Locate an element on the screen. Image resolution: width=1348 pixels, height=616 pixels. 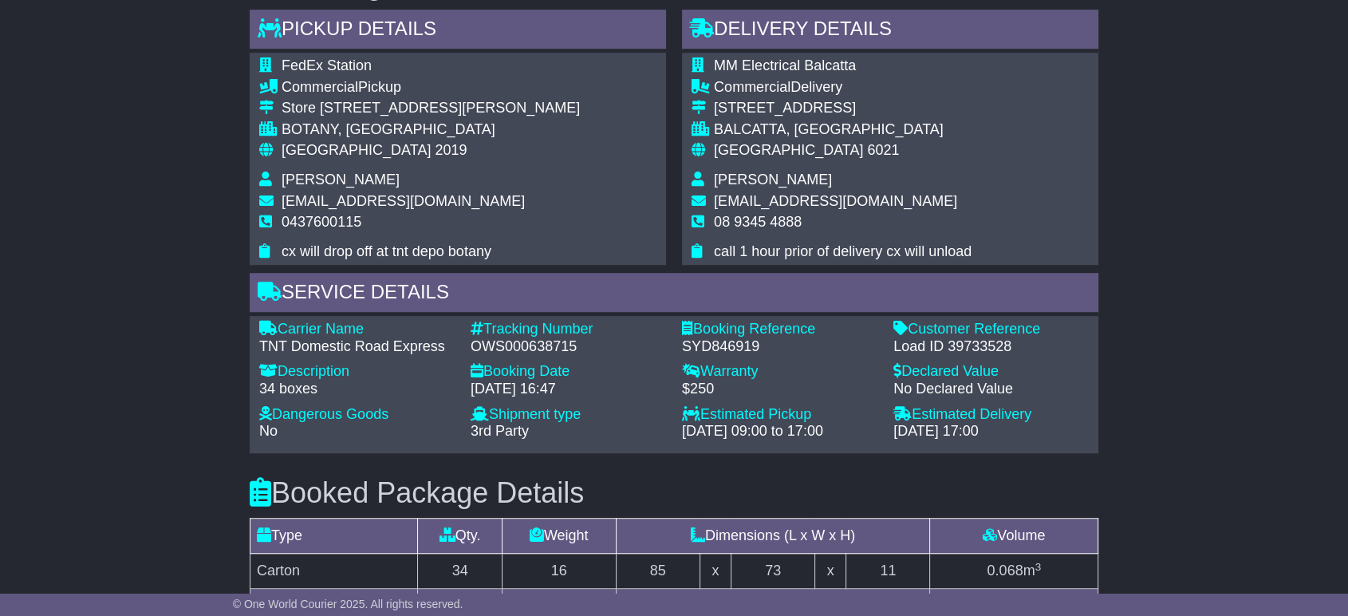
div: Estimated Delivery is located at coordinates (990, 415).